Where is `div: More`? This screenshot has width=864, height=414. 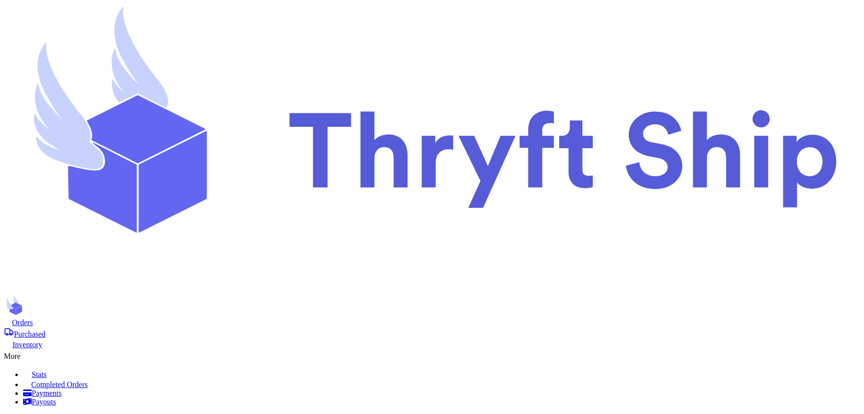 div: More is located at coordinates (432, 355).